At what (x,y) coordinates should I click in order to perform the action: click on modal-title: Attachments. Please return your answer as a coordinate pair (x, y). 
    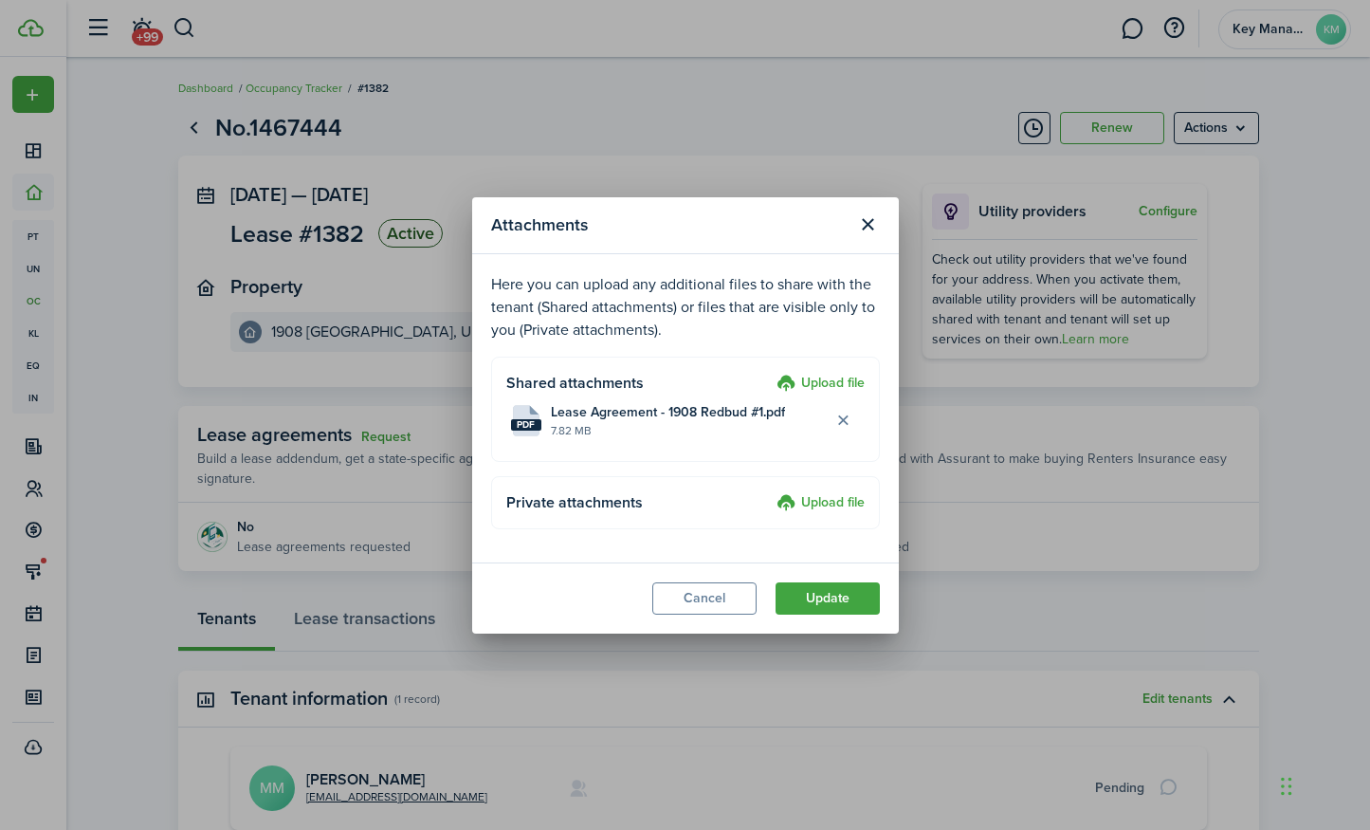
    Looking at the image, I should click on (669, 225).